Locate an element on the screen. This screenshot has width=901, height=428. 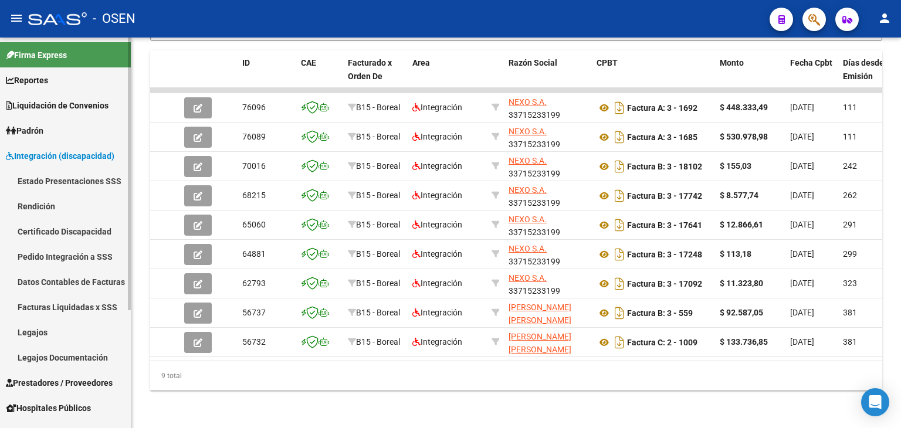
span: 65060 is located at coordinates (254, 225).